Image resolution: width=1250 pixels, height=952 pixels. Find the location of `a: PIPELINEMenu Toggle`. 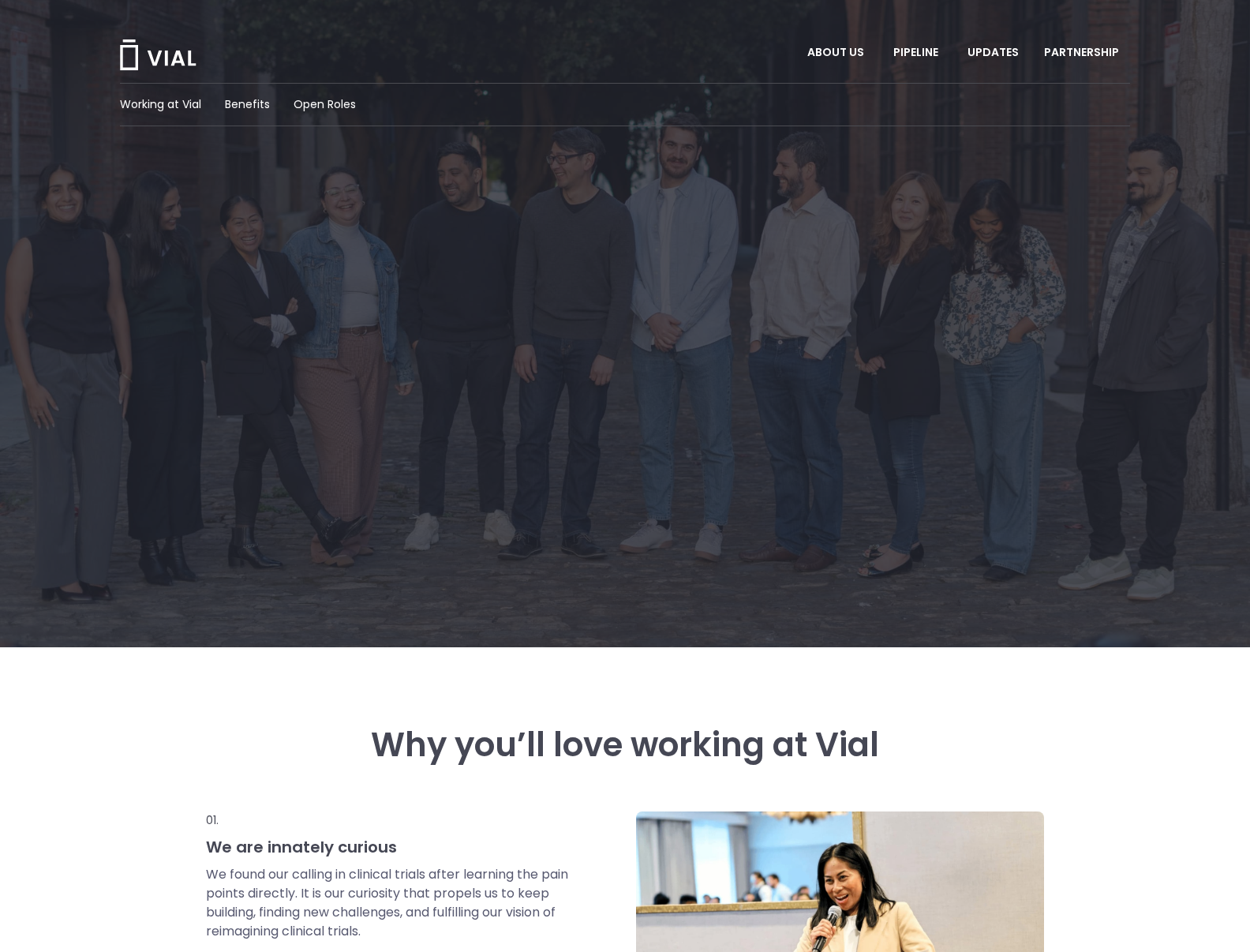

a: PIPELINEMenu Toggle is located at coordinates (916, 53).